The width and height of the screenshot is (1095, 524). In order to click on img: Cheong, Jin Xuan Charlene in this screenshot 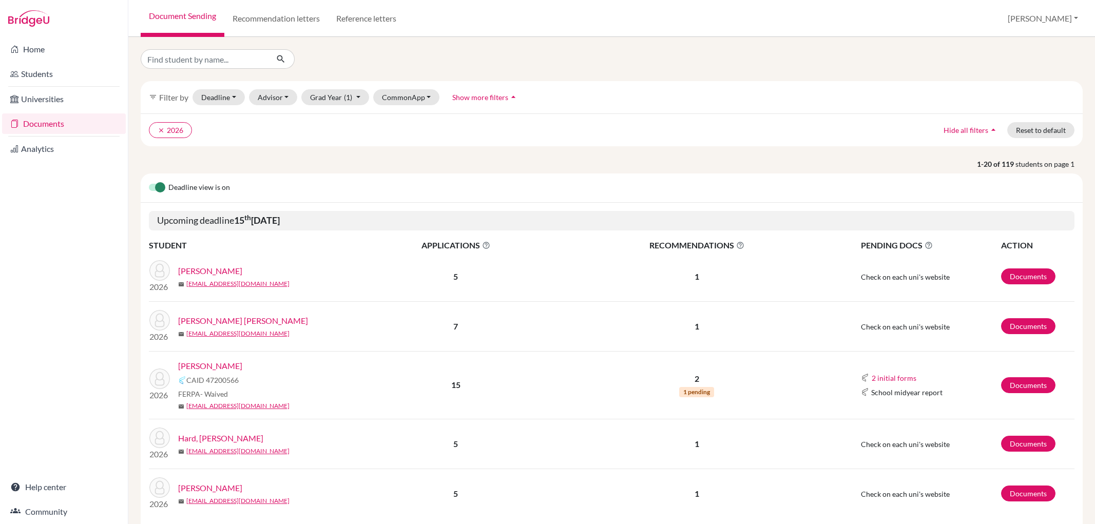, I will do `click(160, 320)`.